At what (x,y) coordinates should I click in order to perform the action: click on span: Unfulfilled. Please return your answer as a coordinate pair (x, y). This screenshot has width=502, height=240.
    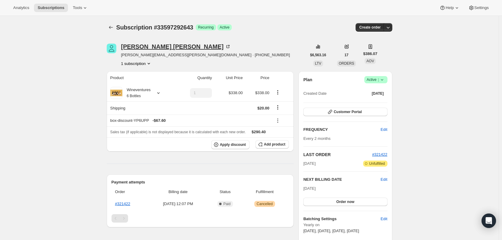
    Looking at the image, I should click on (377, 164).